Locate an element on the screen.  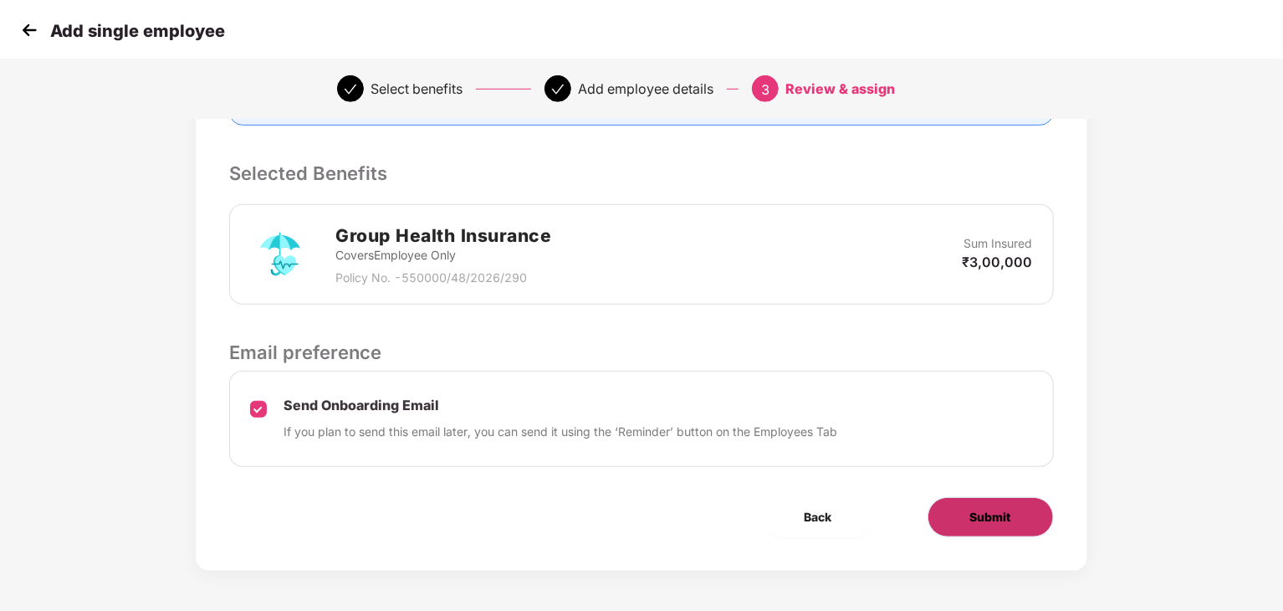
p: If you plan to send this email later, you can send it using the ‘Reminder’ button on the Employee... is located at coordinates (561, 432).